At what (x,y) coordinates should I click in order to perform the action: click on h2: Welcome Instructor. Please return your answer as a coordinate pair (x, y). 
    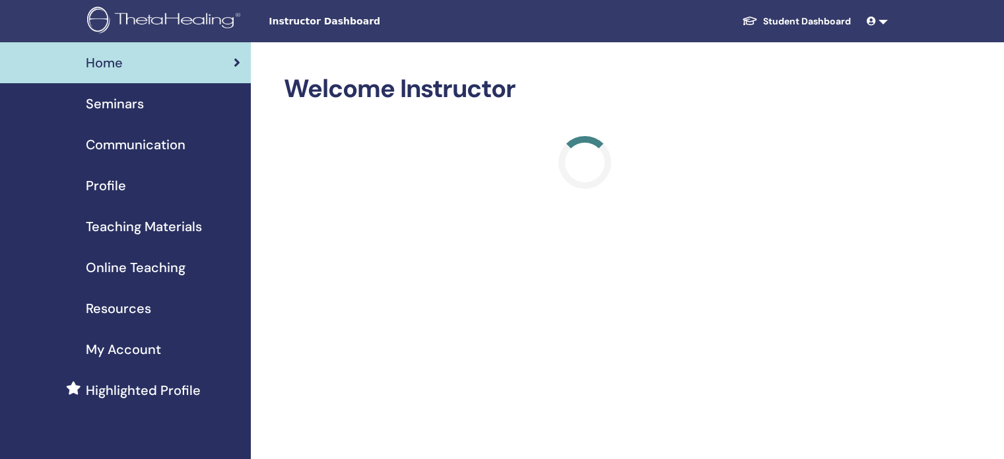
    Looking at the image, I should click on (584, 89).